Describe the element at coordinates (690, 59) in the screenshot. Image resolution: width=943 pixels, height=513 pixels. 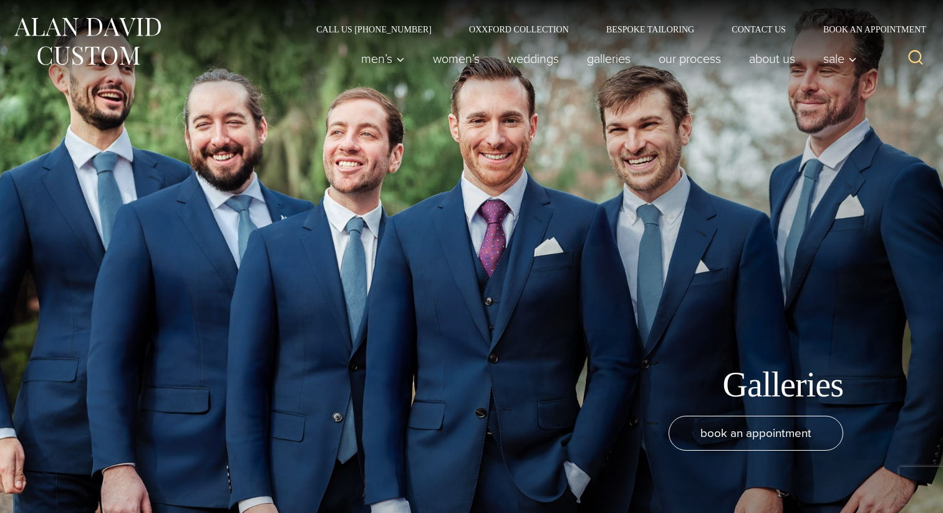
I see `a: Our Process` at that location.